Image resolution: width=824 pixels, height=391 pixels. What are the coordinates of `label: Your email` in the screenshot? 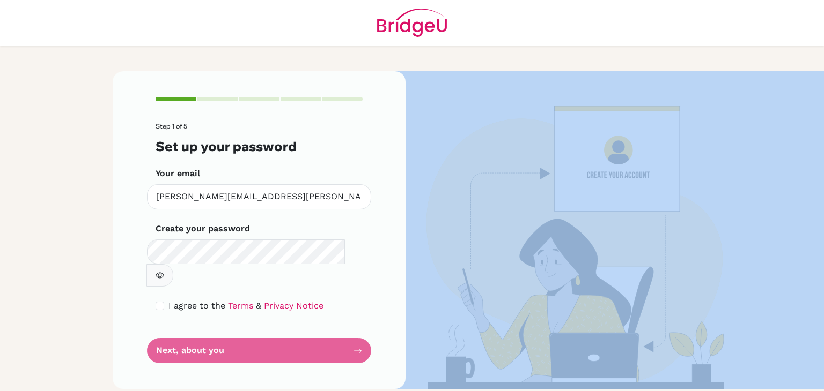 It's located at (177, 174).